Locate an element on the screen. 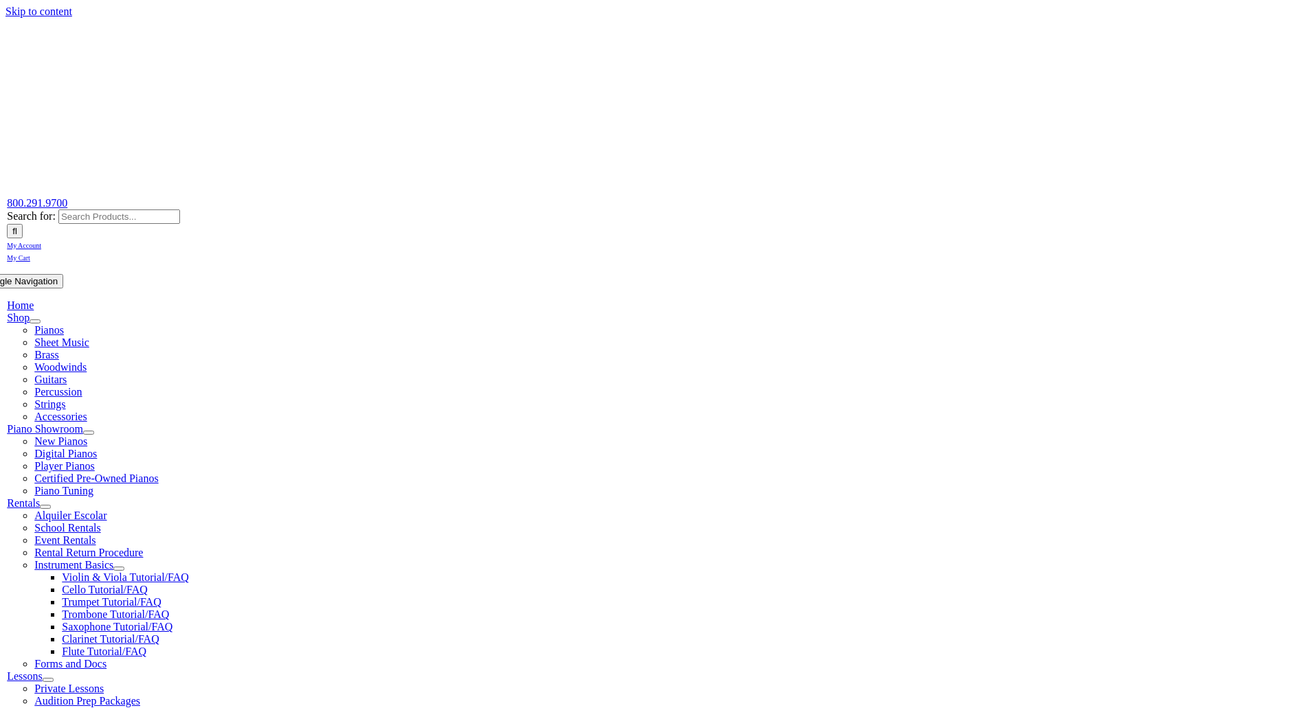  span: Clarinet Tutorial/FAQ is located at coordinates (111, 639).